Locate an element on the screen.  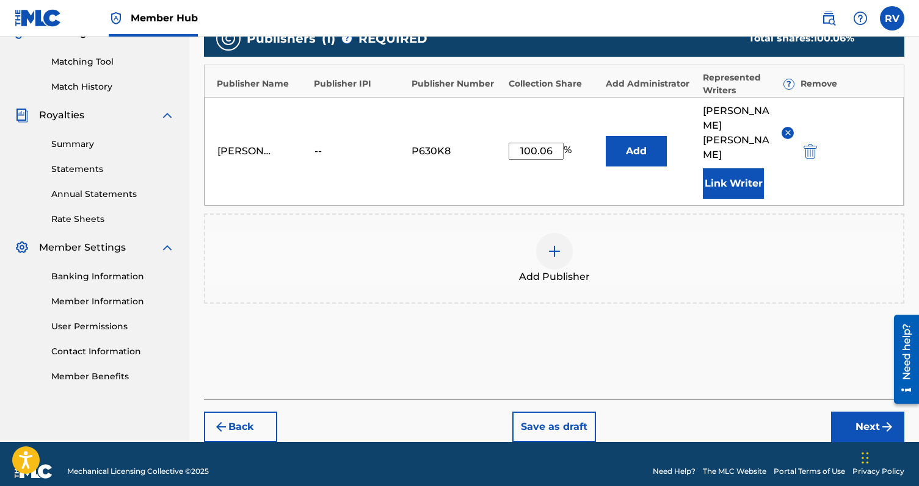
a: Portal Terms of Use is located at coordinates (809, 472).